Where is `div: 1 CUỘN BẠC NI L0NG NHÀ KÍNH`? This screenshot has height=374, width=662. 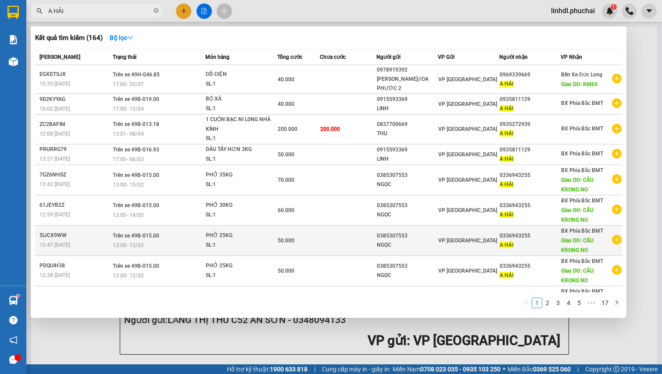
div: 1 CUỘN BẠC NI L0NG NHÀ KÍNH is located at coordinates (239, 124).